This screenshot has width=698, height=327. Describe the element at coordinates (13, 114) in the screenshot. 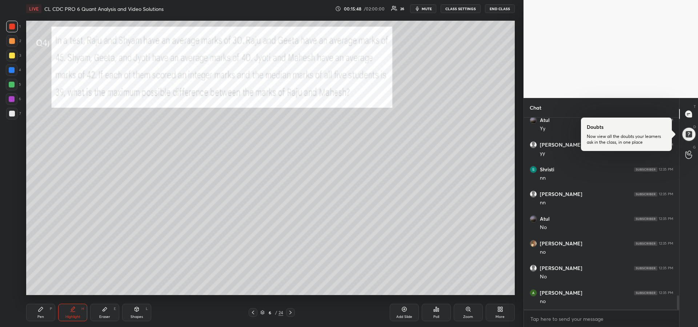

I see `div: 7` at that location.